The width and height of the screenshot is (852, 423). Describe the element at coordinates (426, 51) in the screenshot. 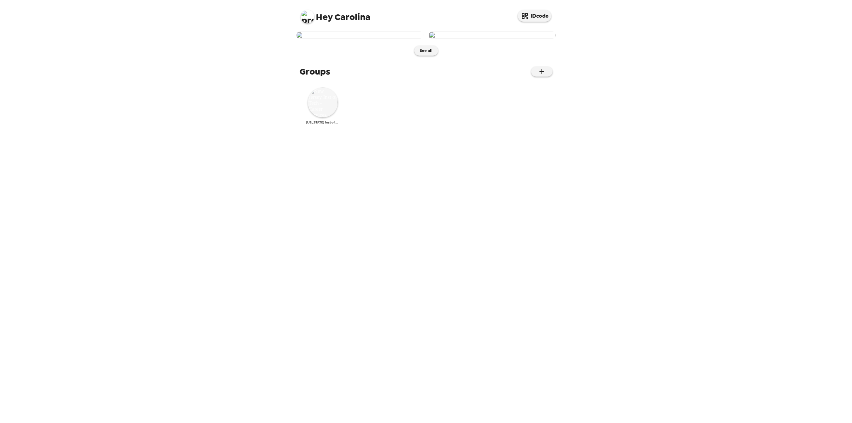

I see `button: See all` at that location.